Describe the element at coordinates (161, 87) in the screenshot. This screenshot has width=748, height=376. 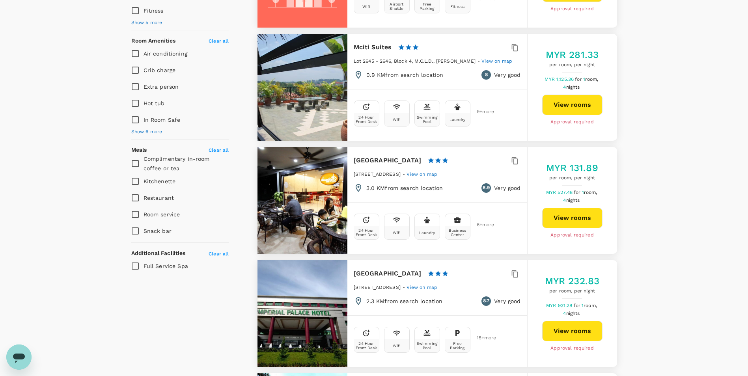
I see `span: Extra person` at that location.